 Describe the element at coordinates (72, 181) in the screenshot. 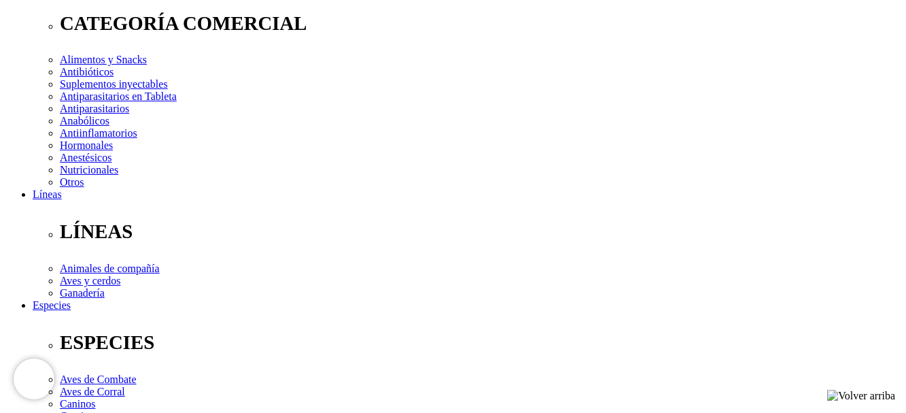

I see `span: Otros` at that location.